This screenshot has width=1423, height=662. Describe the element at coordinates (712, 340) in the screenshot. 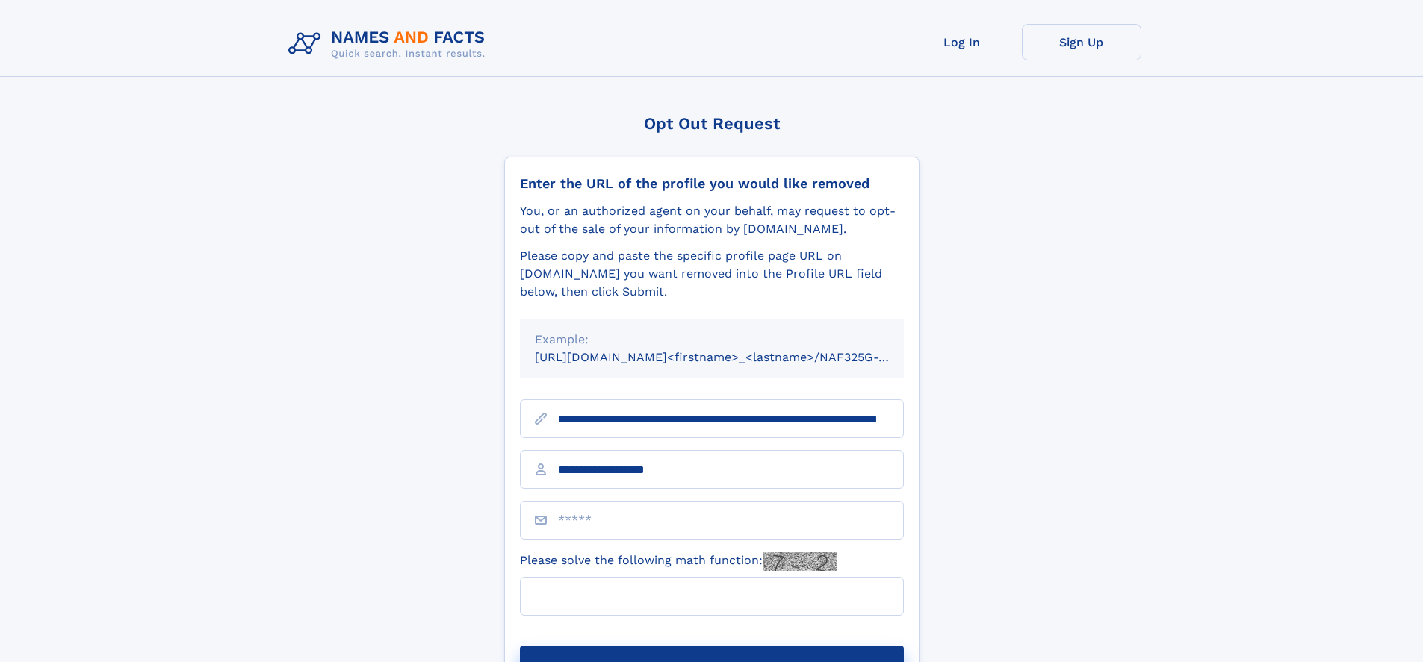

I see `div: Example:` at that location.